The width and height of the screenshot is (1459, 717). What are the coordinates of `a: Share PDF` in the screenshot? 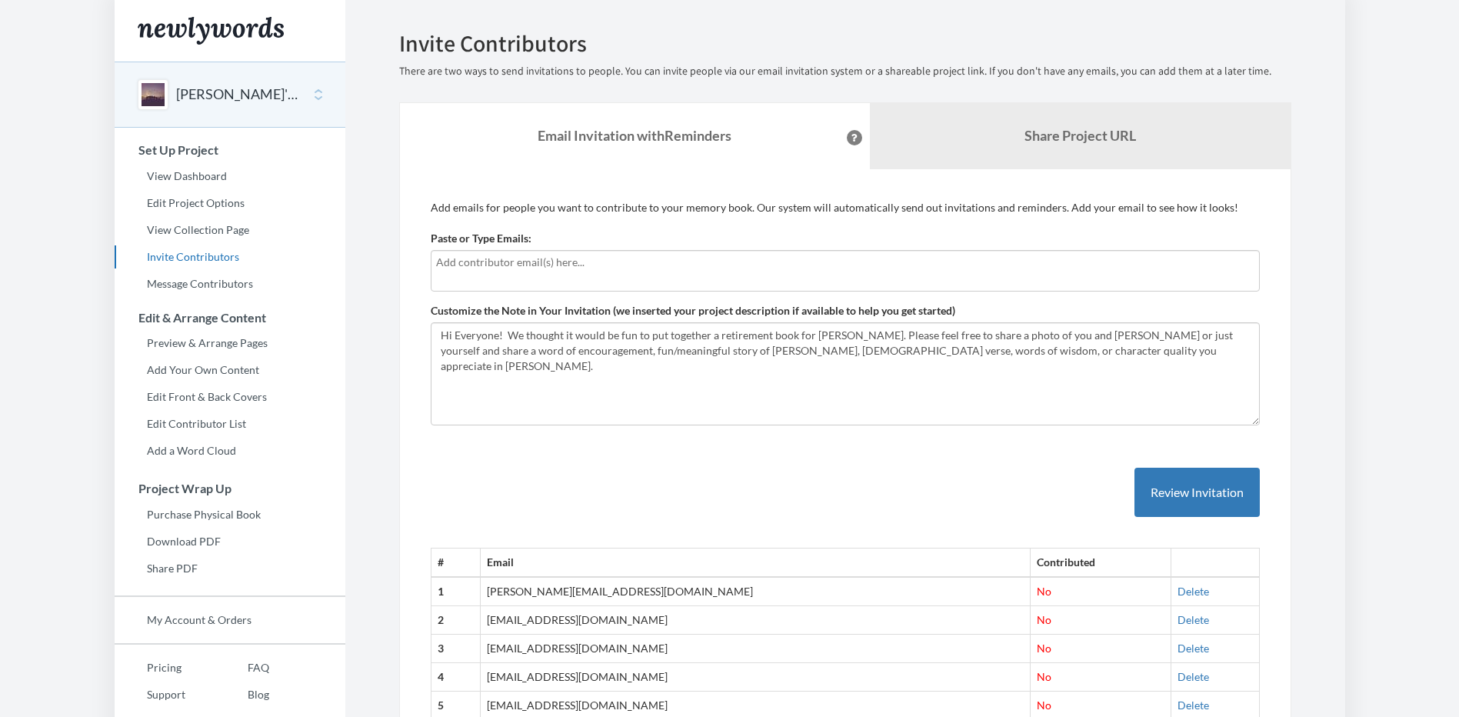 It's located at (230, 569).